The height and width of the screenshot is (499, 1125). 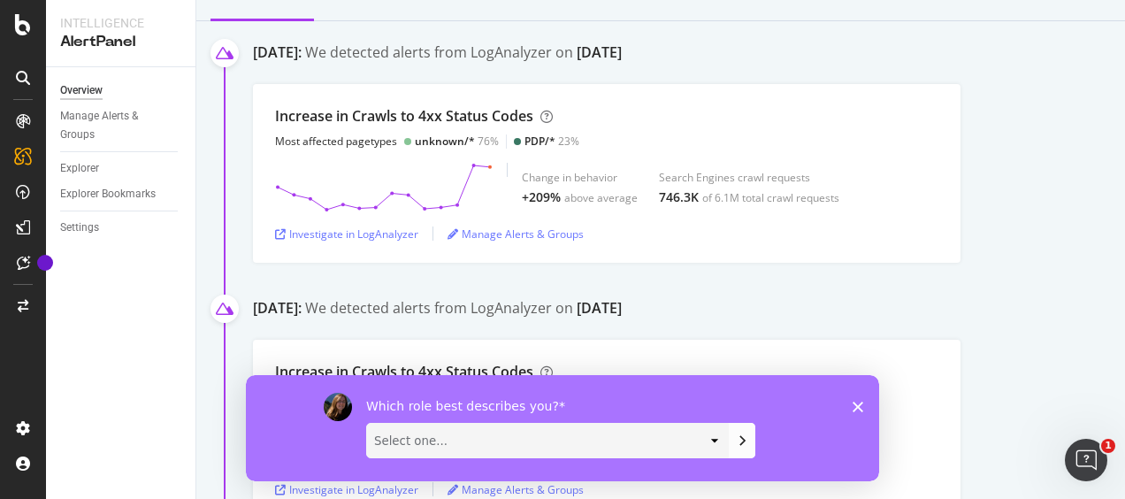 What do you see at coordinates (516, 234) in the screenshot?
I see `button: Manage Alerts & Groups` at bounding box center [516, 234].